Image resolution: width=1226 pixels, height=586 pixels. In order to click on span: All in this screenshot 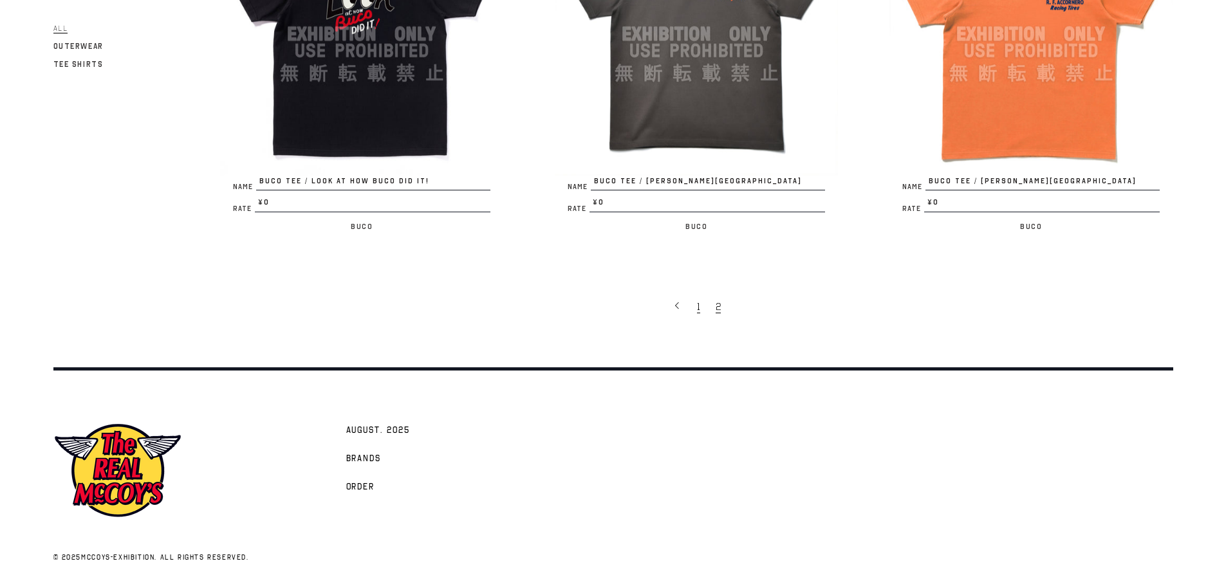, I will do `click(61, 28)`.